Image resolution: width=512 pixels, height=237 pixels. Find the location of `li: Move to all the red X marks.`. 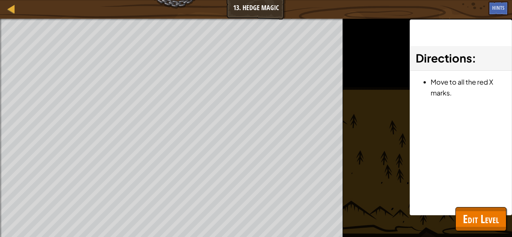

li: Move to all the red X marks. is located at coordinates (468, 87).